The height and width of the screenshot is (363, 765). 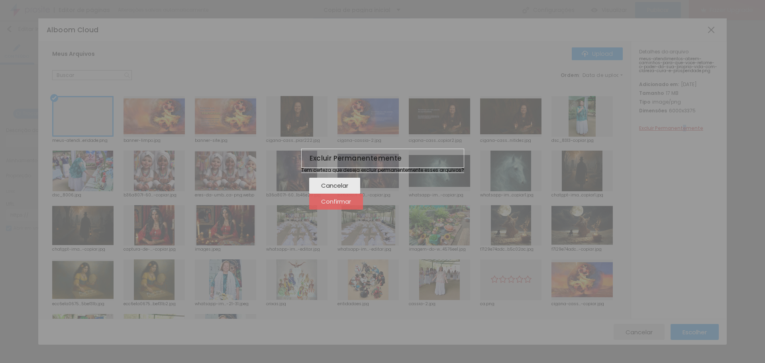 What do you see at coordinates (335, 185) in the screenshot?
I see `span: Cancelar` at bounding box center [335, 185].